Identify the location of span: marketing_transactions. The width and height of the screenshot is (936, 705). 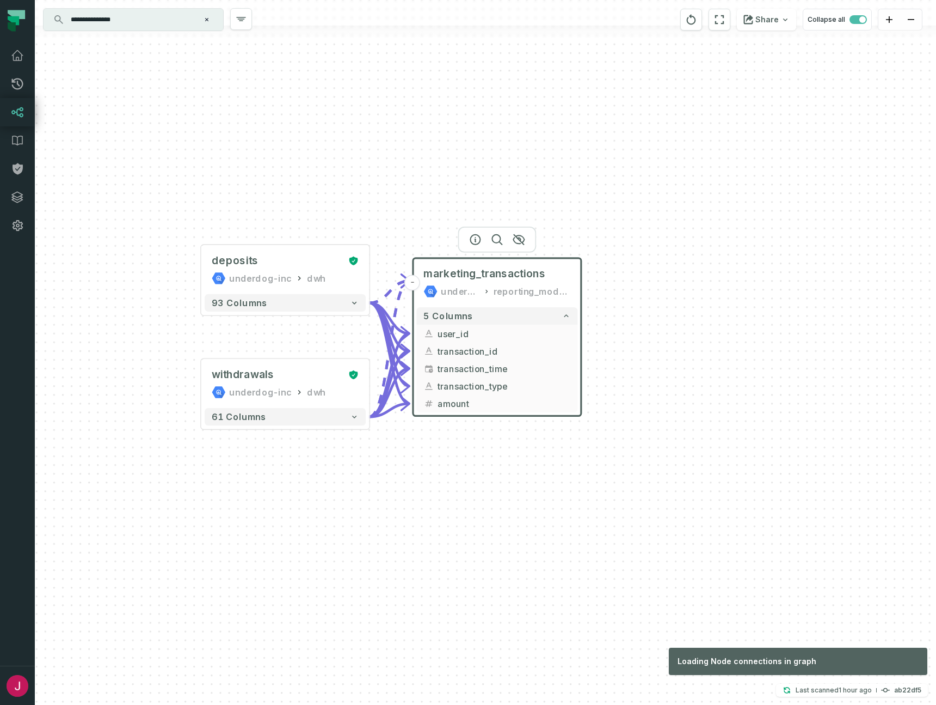
(485, 274).